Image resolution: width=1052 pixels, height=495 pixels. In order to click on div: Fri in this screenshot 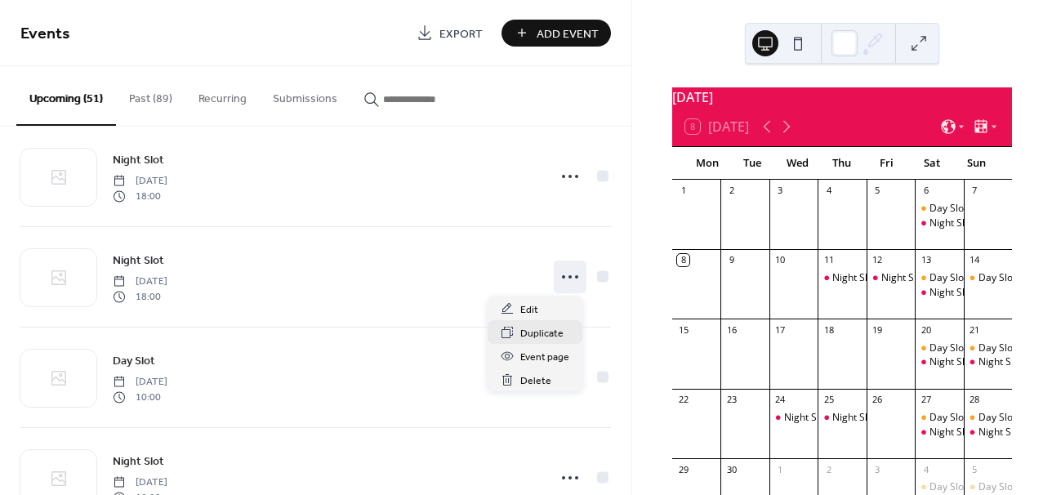, I will do `click(886, 163)`.